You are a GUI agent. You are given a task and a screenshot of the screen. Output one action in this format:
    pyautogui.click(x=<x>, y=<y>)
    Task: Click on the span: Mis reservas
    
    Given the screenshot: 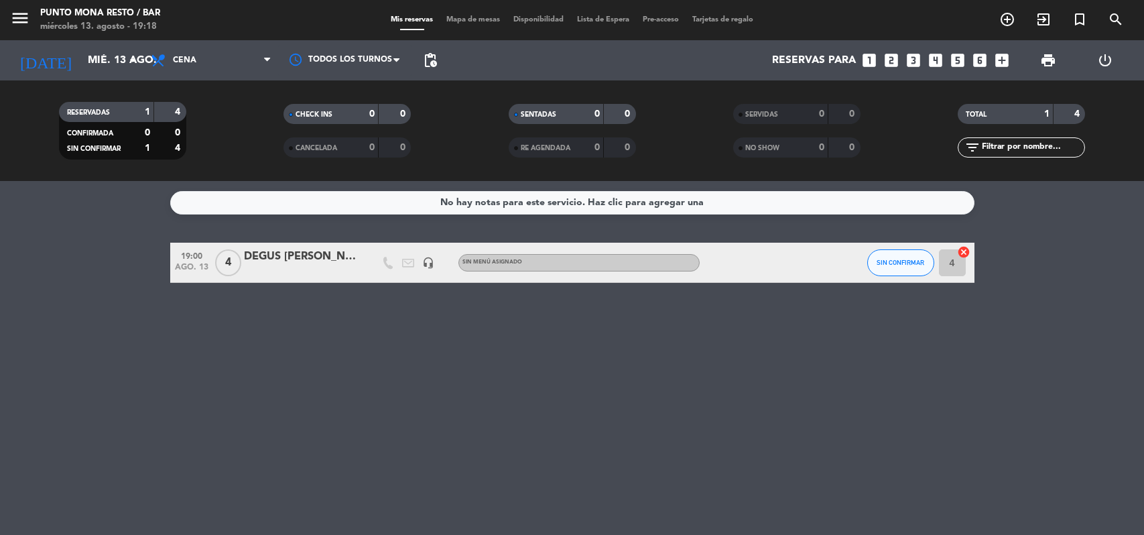 What is the action you would take?
    pyautogui.click(x=411, y=19)
    